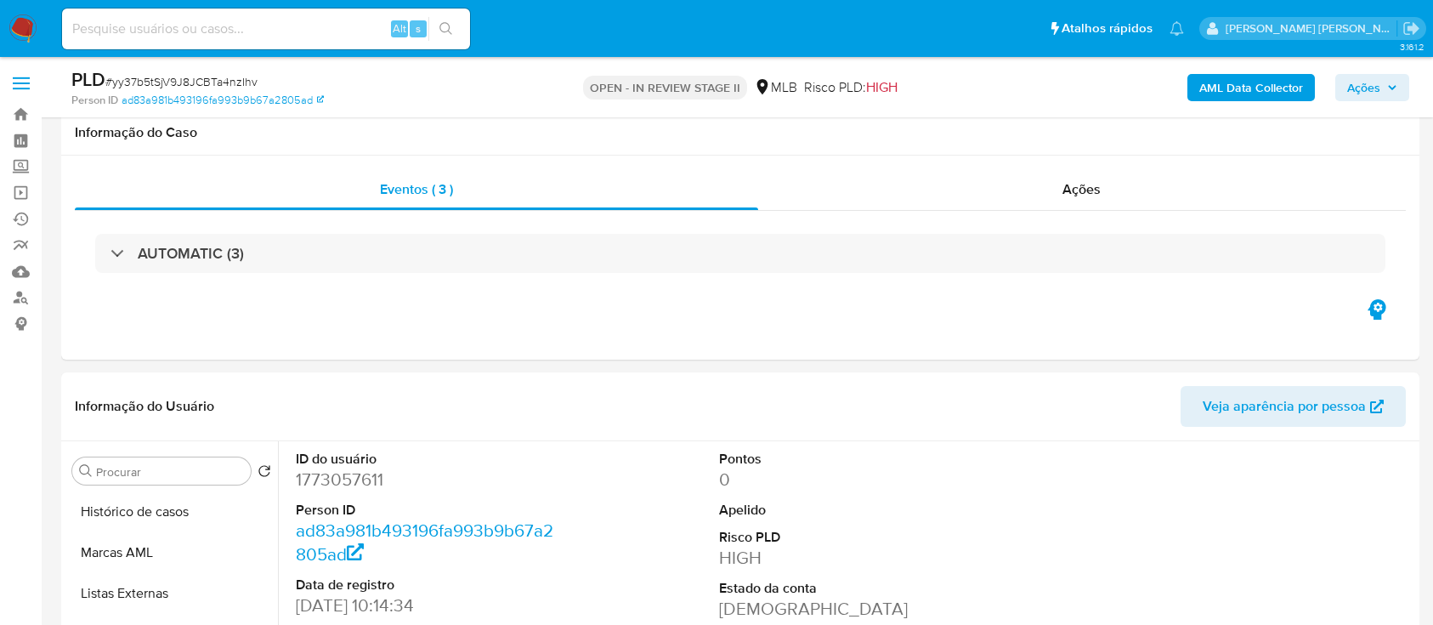  Describe the element at coordinates (445, 29) in the screenshot. I see `button: search-icon` at that location.